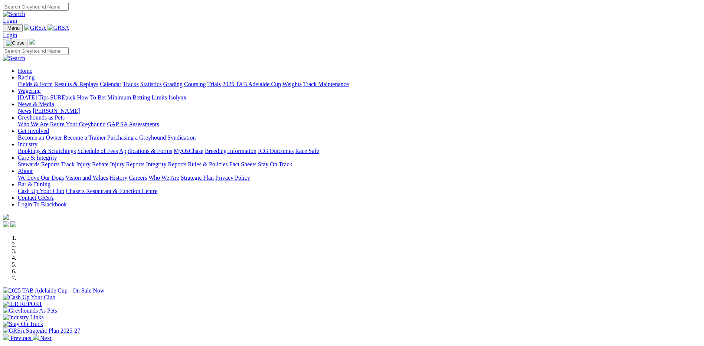  What do you see at coordinates (13, 224) in the screenshot?
I see `img: twitter.svg` at bounding box center [13, 224].